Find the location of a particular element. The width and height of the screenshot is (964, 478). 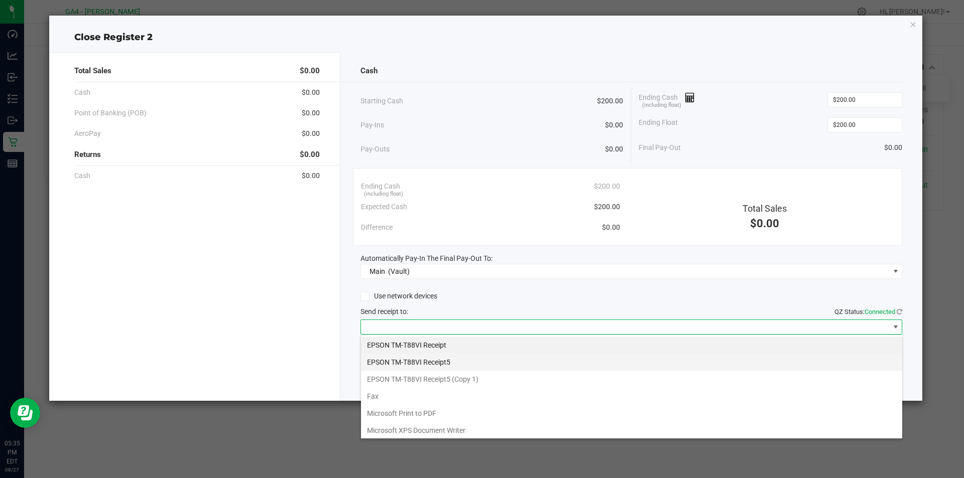

div: Close Register 2 is located at coordinates (486, 37).